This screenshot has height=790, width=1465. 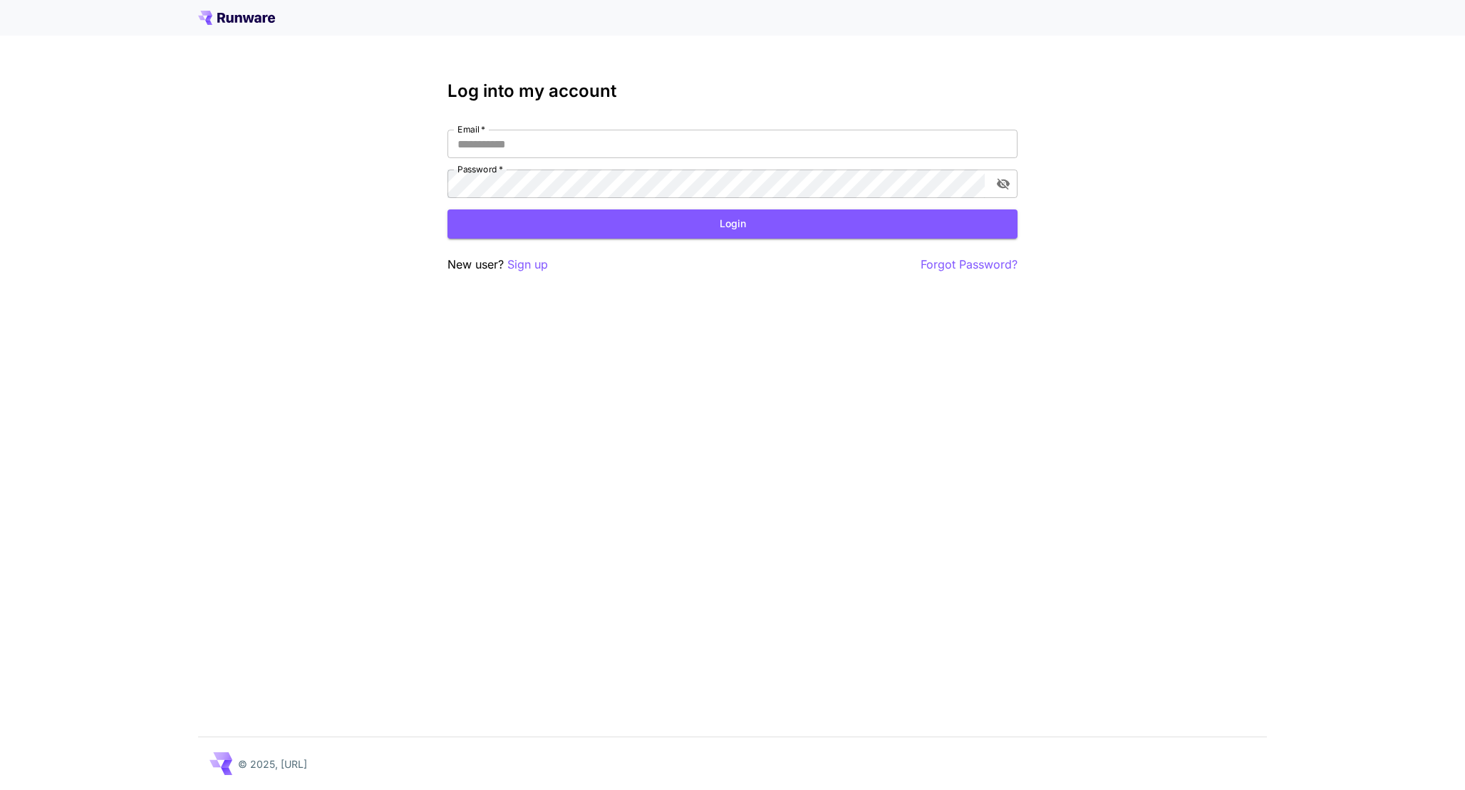 What do you see at coordinates (527, 264) in the screenshot?
I see `button: Sign up` at bounding box center [527, 264].